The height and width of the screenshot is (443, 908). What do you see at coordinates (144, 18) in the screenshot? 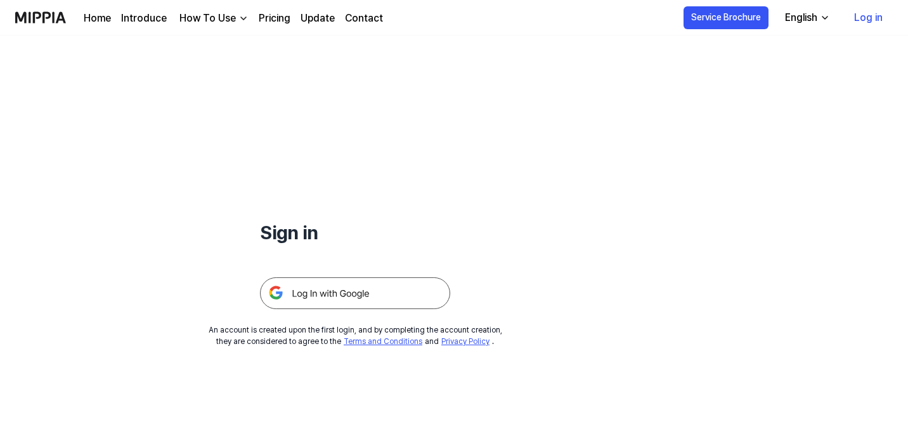
I see `a: Introduce` at bounding box center [144, 18].